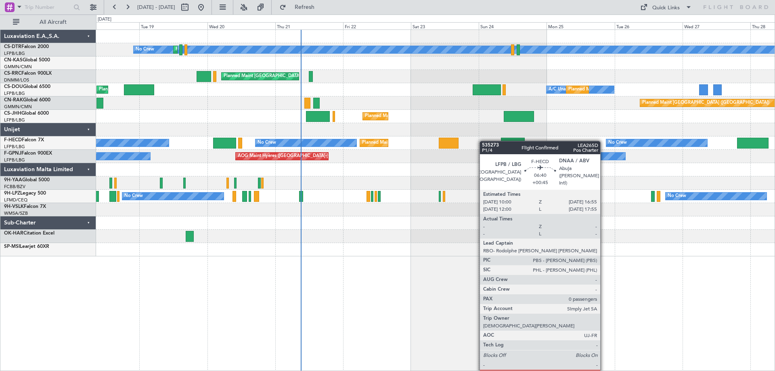 This screenshot has width=775, height=371. I want to click on span: Refresh, so click(305, 7).